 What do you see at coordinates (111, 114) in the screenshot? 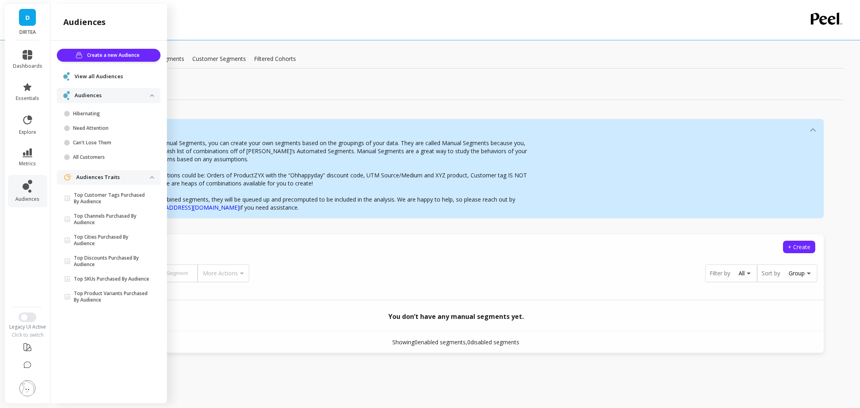
I see `p: Hibernating` at bounding box center [111, 114].